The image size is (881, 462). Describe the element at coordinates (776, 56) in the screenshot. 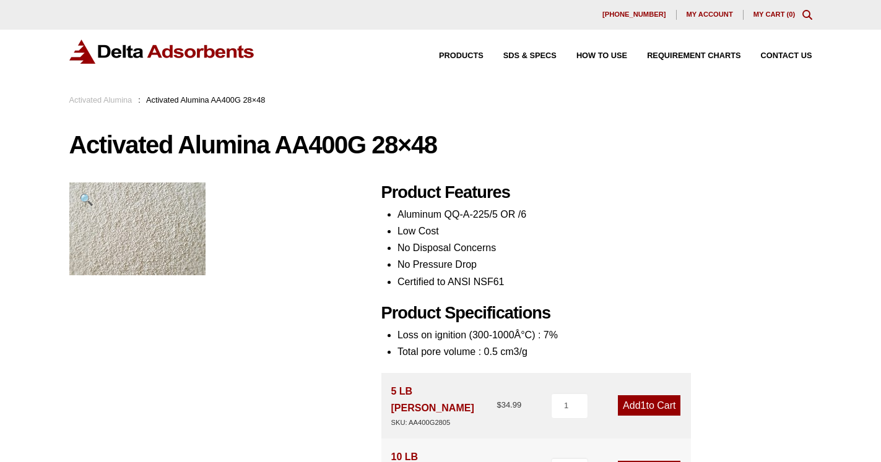

I see `a: Contact Us` at that location.